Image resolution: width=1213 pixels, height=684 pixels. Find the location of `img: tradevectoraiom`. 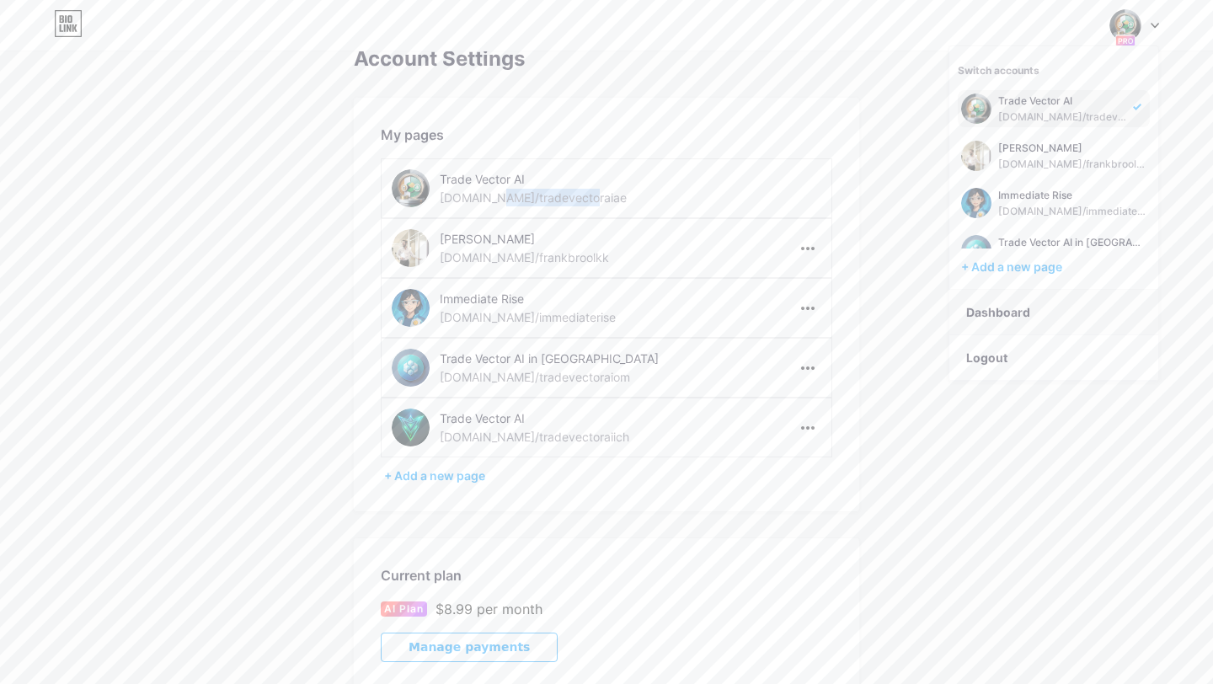

img: tradevectoraiom is located at coordinates (410, 367).